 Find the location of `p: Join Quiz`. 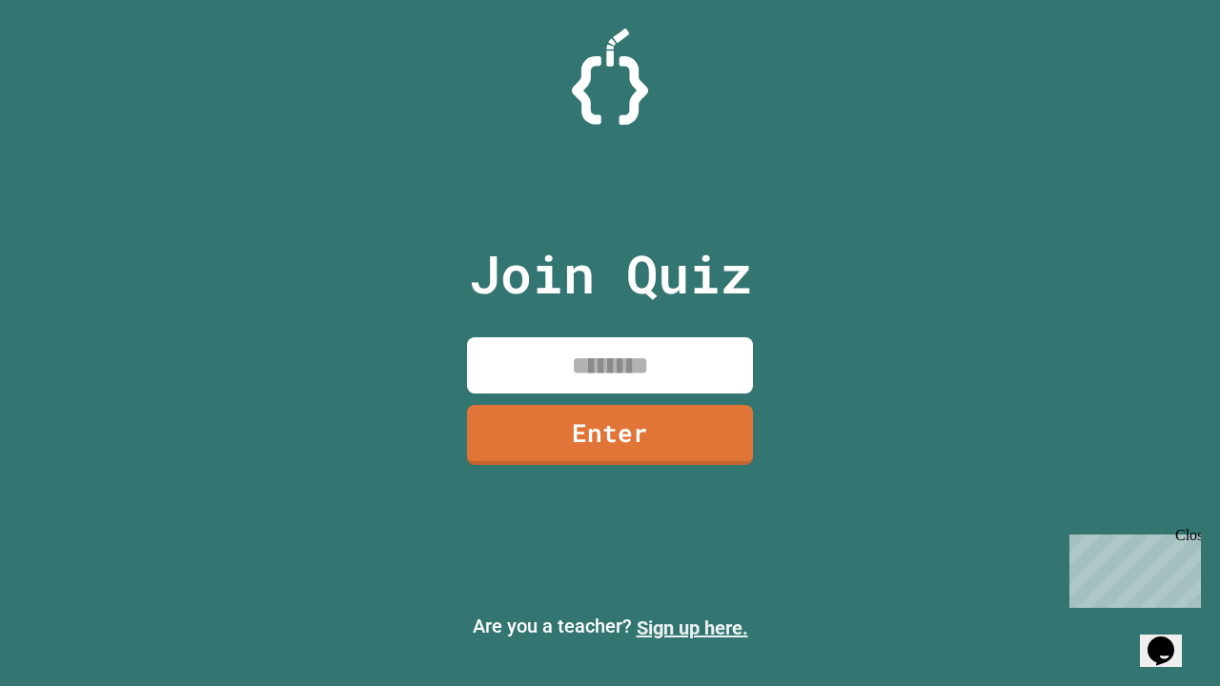

p: Join Quiz is located at coordinates (610, 274).